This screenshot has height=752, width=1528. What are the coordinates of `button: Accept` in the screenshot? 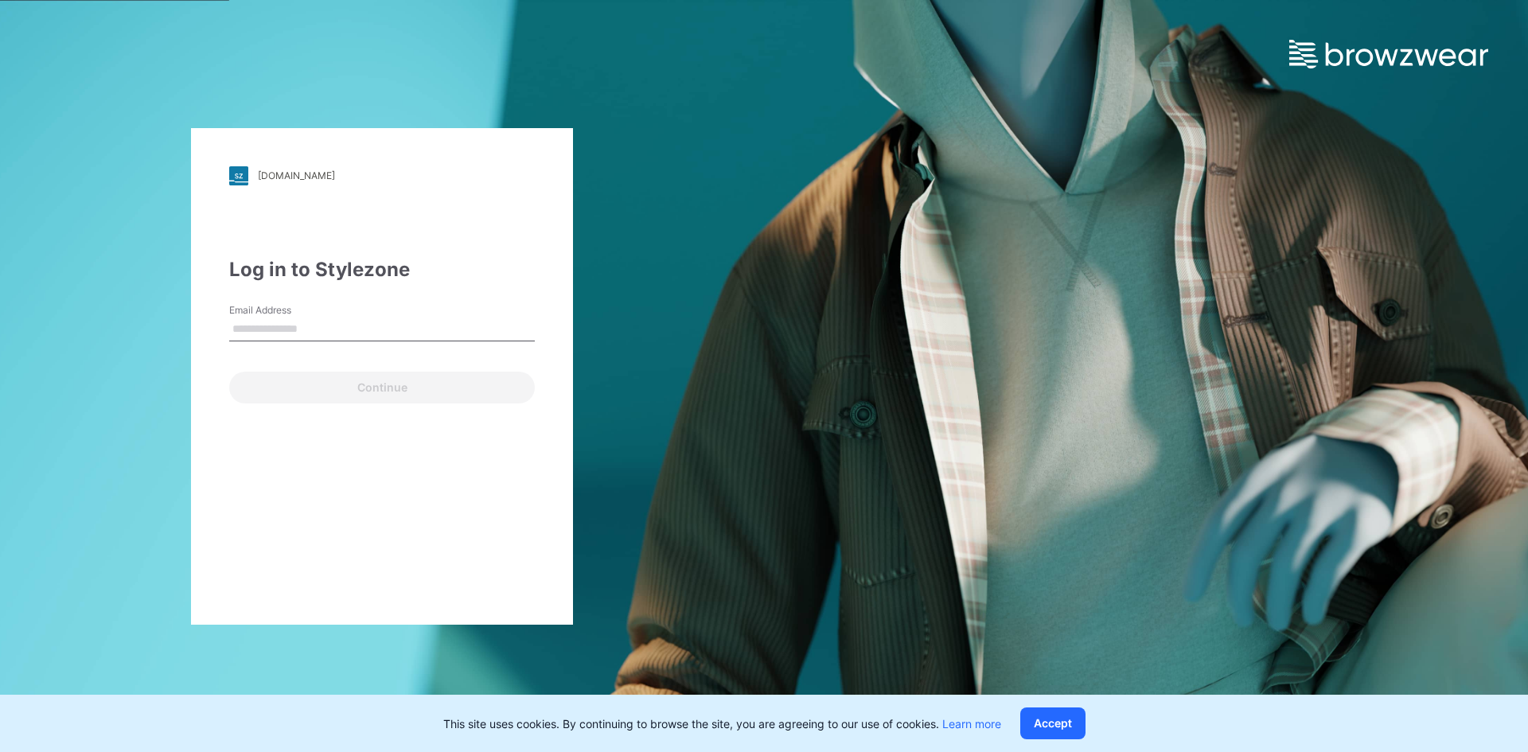 It's located at (1053, 724).